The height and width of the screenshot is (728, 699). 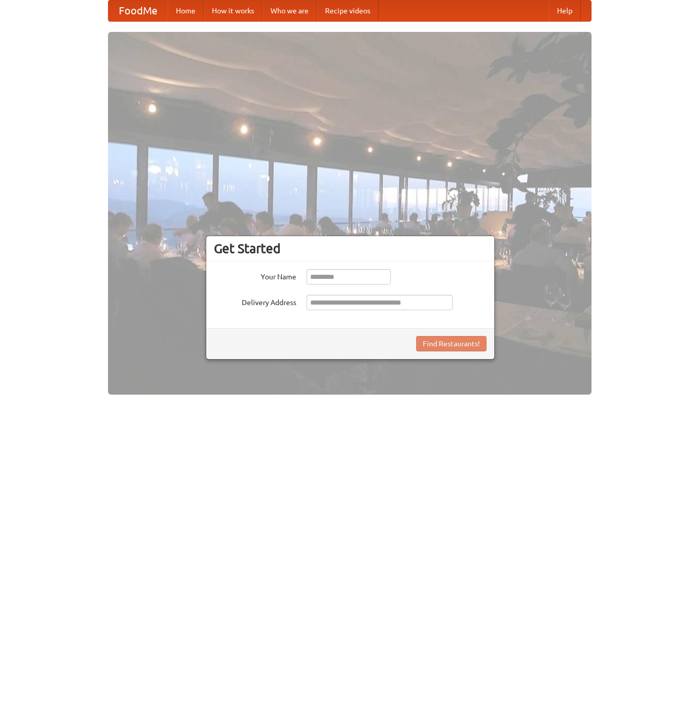 I want to click on a: Home, so click(x=186, y=11).